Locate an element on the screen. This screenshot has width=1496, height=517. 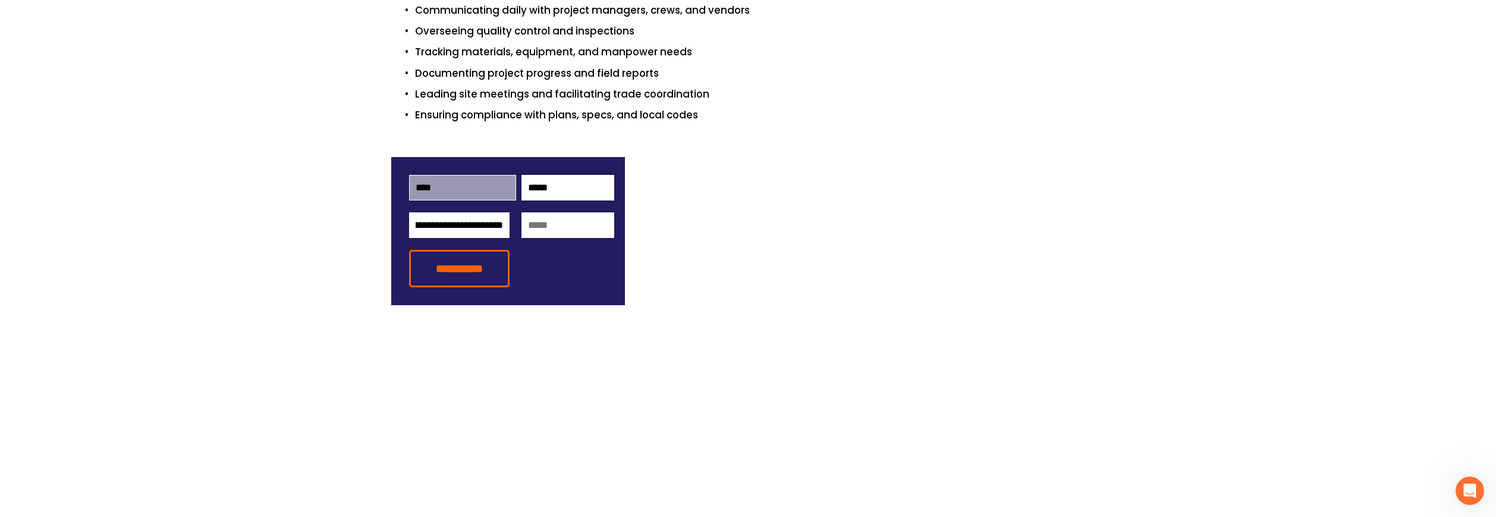
p: Overseeing quality control and inspections is located at coordinates (760, 31).